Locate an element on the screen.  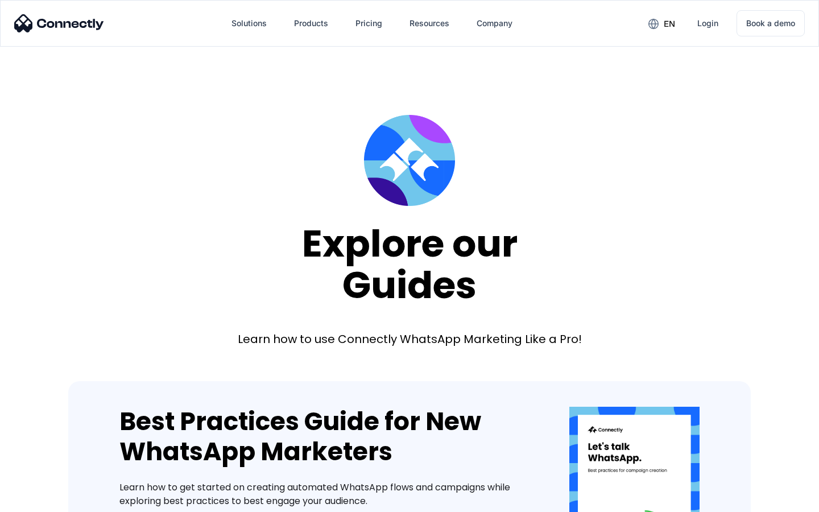
div: Products is located at coordinates (311, 23).